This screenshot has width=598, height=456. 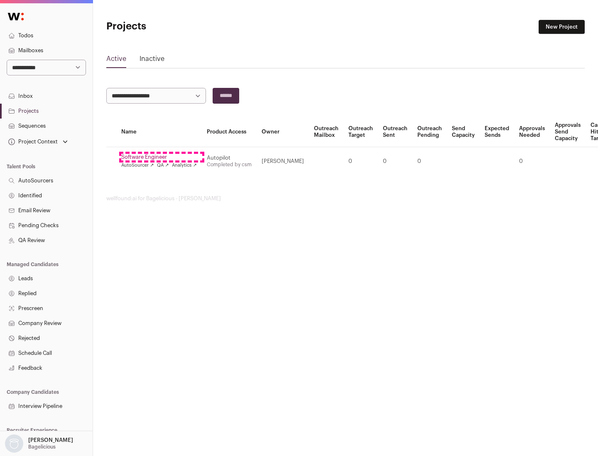 What do you see at coordinates (326, 132) in the screenshot?
I see `th: Outreach Mailbox` at bounding box center [326, 132].